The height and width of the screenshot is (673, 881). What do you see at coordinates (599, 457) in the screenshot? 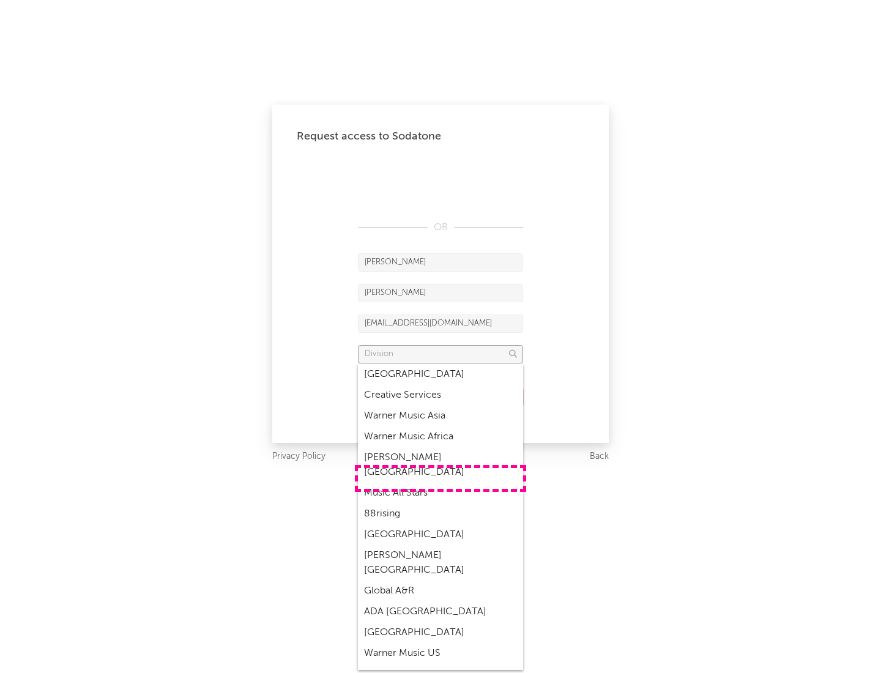
I see `a: Back` at bounding box center [599, 457].